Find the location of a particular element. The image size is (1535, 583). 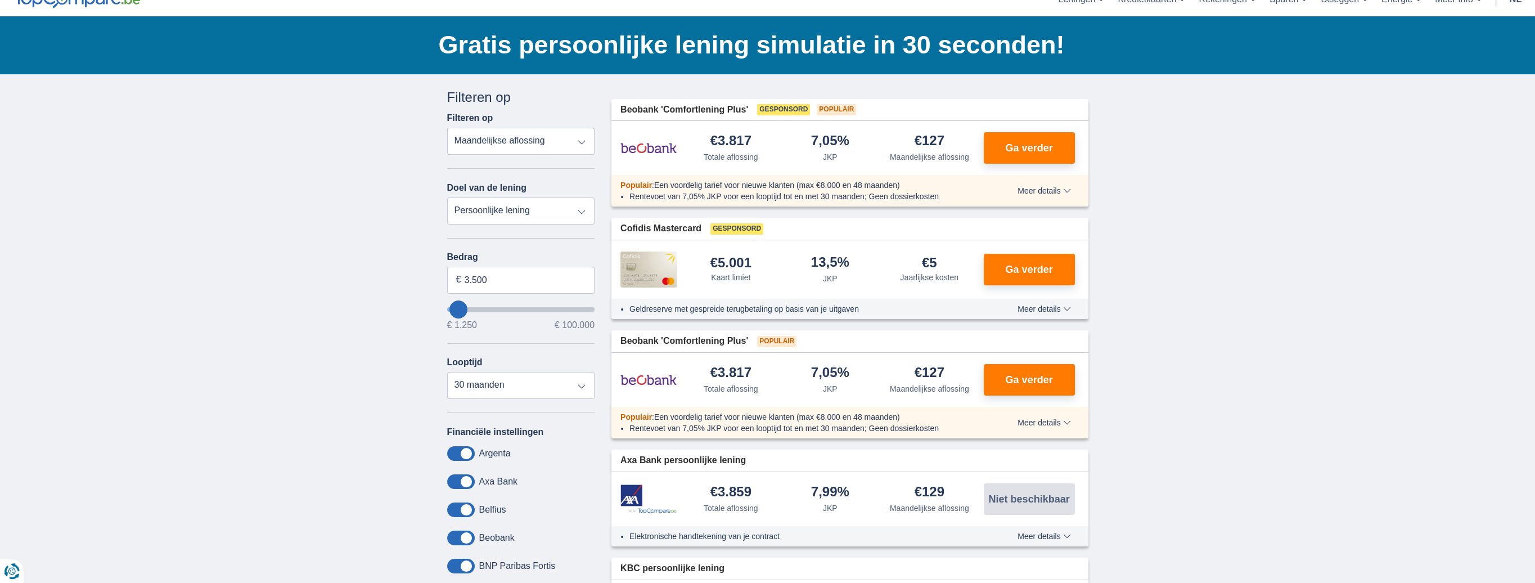

div: €5.001 is located at coordinates (731, 263).